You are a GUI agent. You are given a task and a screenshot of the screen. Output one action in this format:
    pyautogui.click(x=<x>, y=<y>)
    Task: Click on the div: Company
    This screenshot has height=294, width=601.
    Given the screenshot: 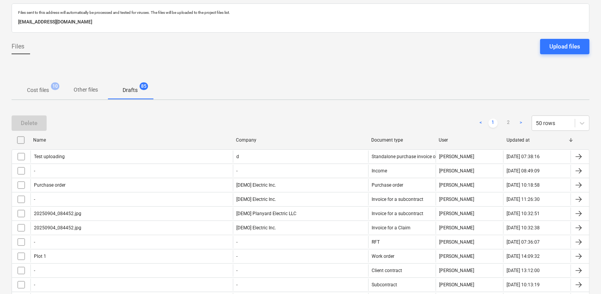 What is the action you would take?
    pyautogui.click(x=300, y=140)
    